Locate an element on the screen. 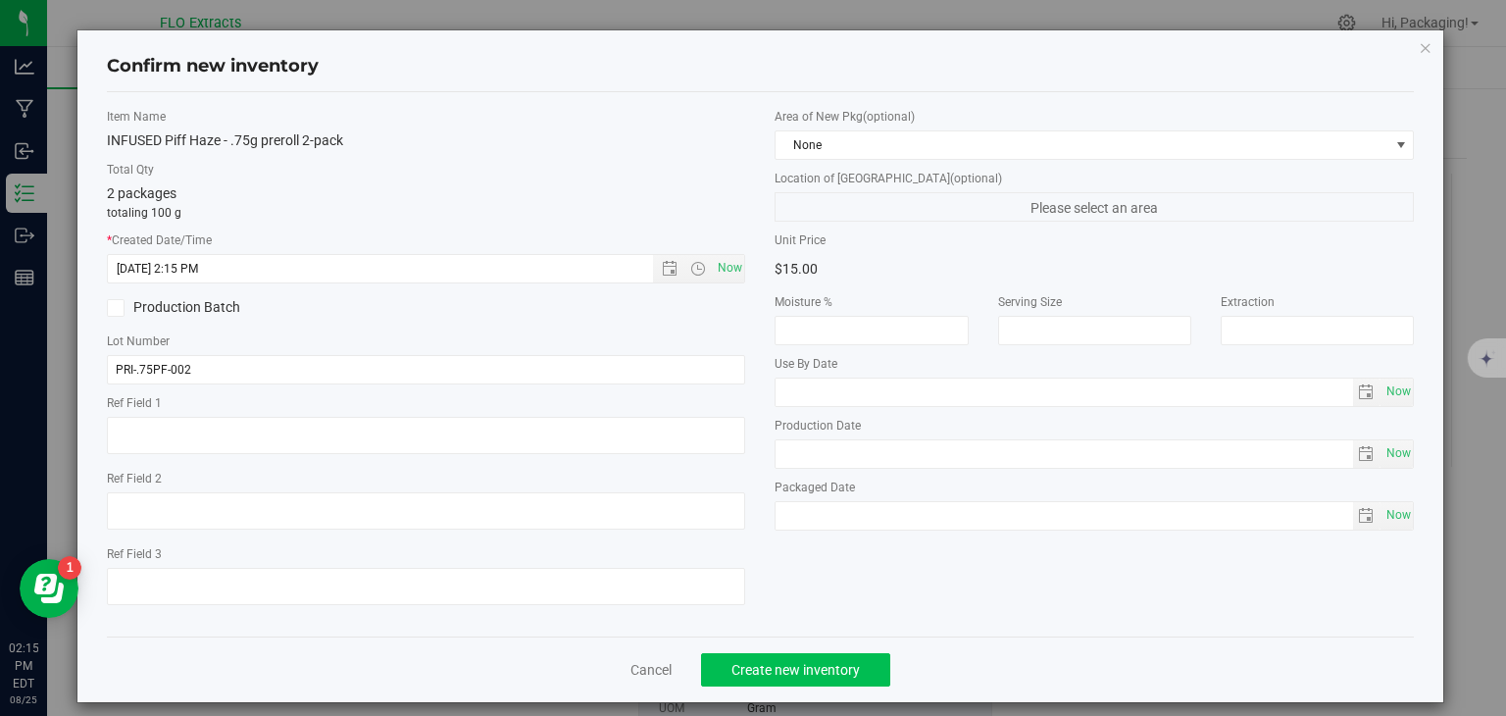  span: None is located at coordinates (1081, 145).